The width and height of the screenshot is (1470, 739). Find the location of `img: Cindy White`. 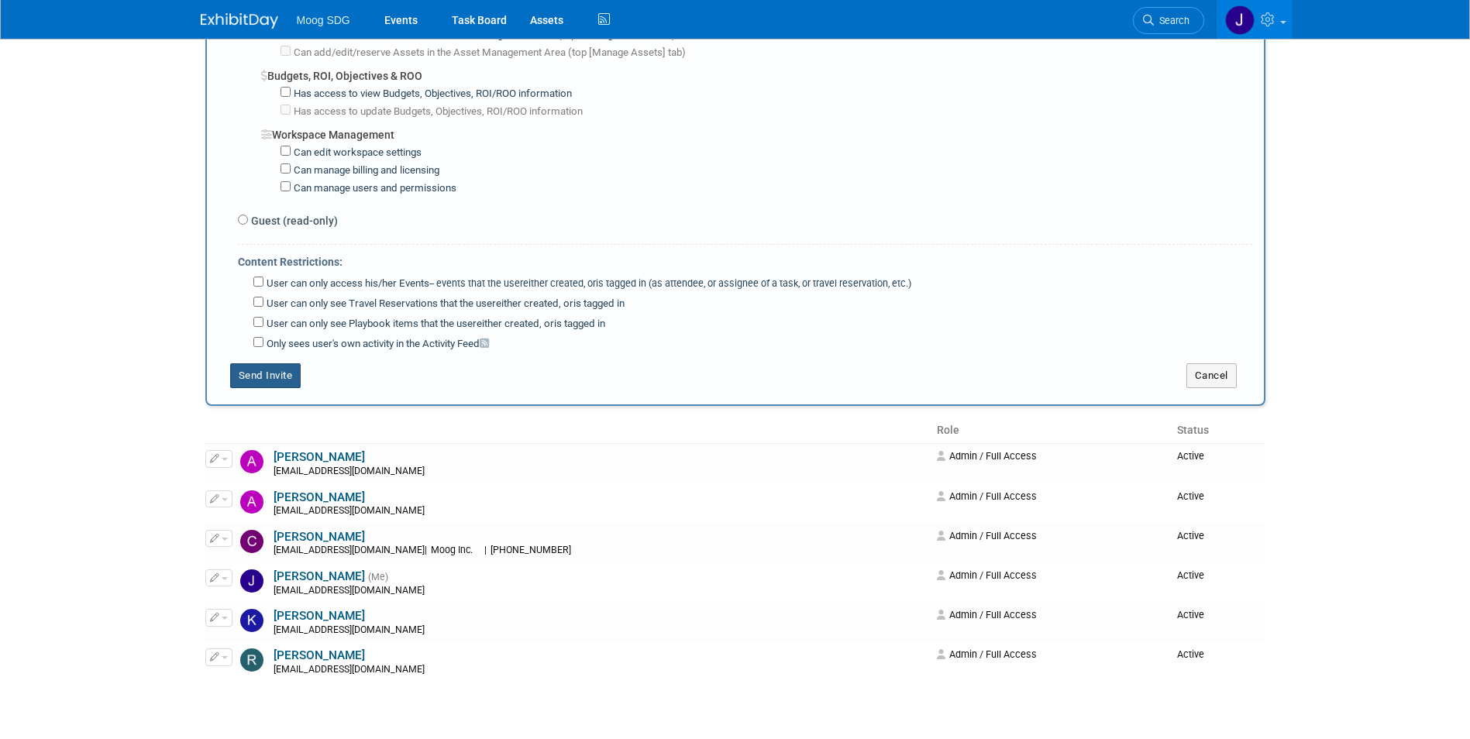

img: Cindy White is located at coordinates (252, 542).